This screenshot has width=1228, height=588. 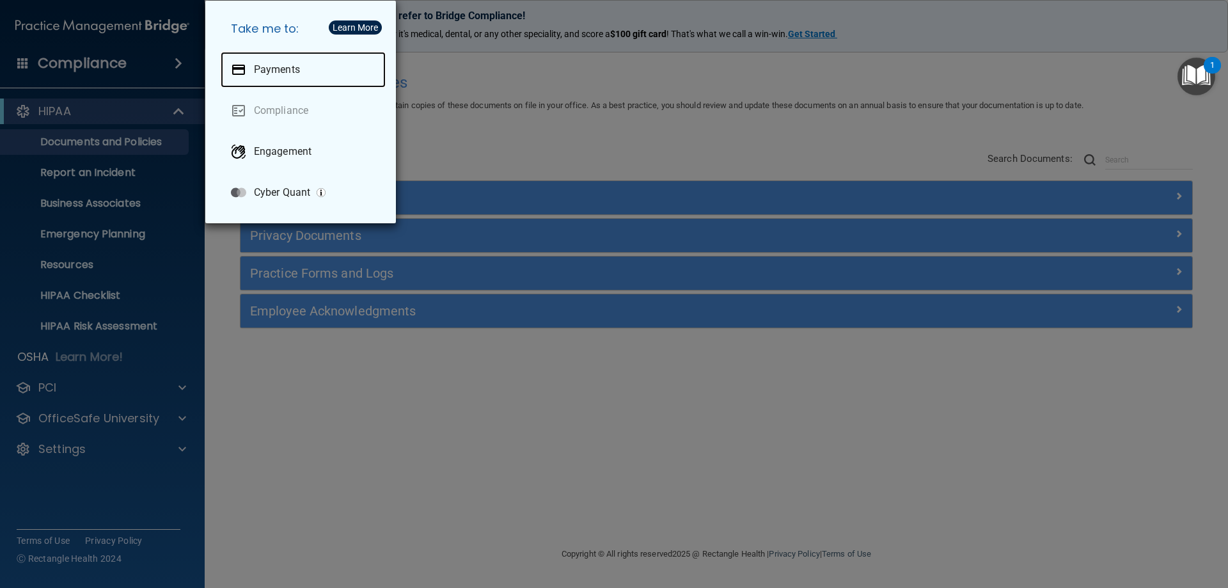 I want to click on a: Payments, so click(x=303, y=70).